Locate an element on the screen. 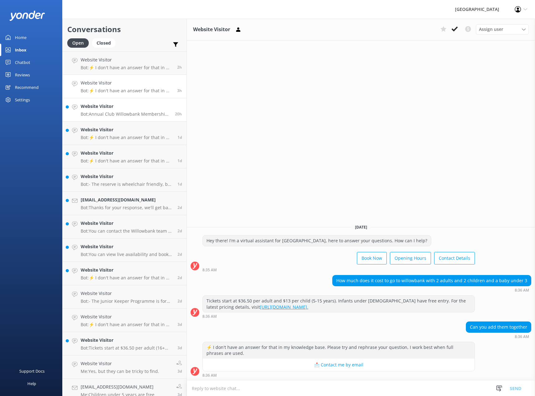  span: Sep 28 2025 05:41am (UTC +13:00) Pacific/Auckland is located at coordinates (180, 184).